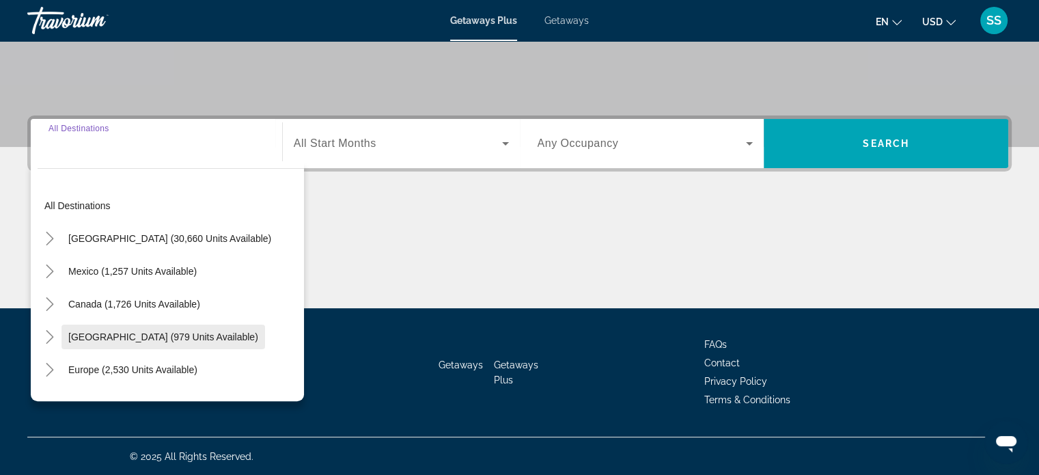  Describe the element at coordinates (886, 143) in the screenshot. I see `span: Search` at that location.